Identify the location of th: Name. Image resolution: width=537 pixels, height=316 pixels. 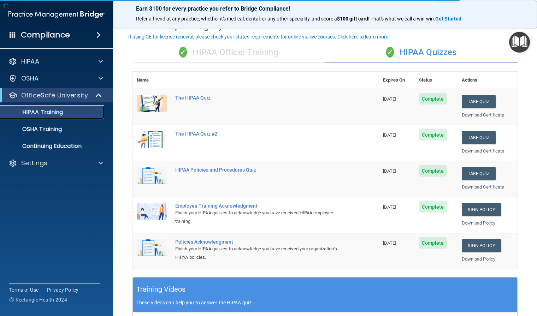
(151, 80).